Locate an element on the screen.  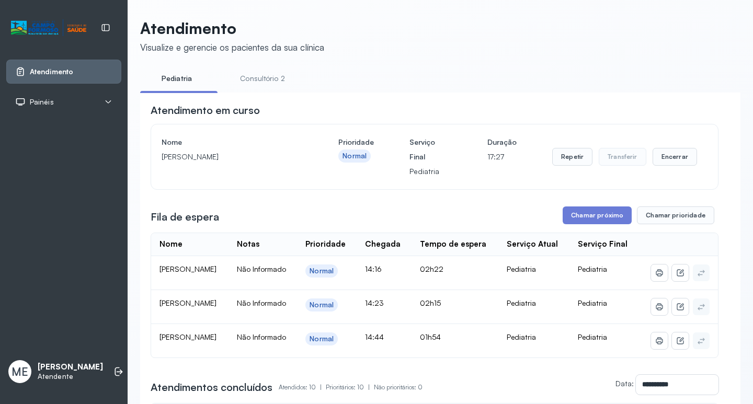
span: 14:44 is located at coordinates (374, 337).